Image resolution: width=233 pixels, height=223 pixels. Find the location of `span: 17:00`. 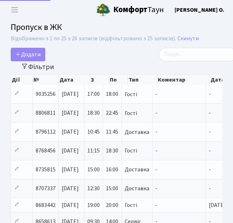

span: 17:00 is located at coordinates (93, 94).